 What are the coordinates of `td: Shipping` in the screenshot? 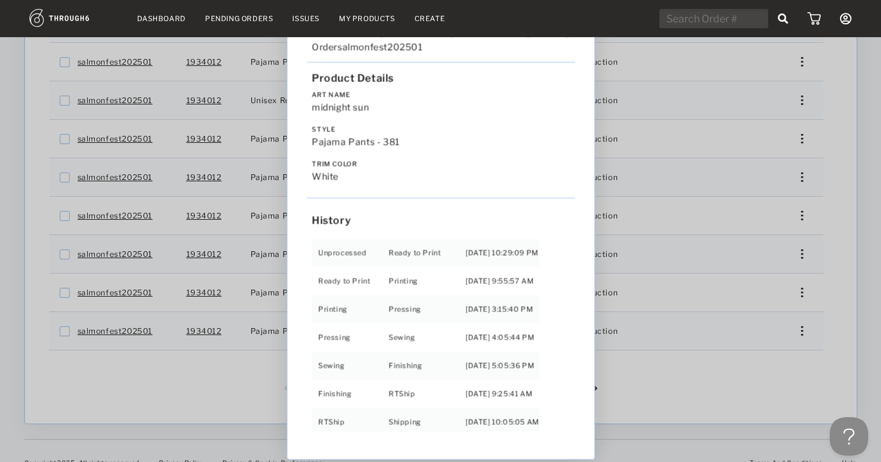 It's located at (427, 421).